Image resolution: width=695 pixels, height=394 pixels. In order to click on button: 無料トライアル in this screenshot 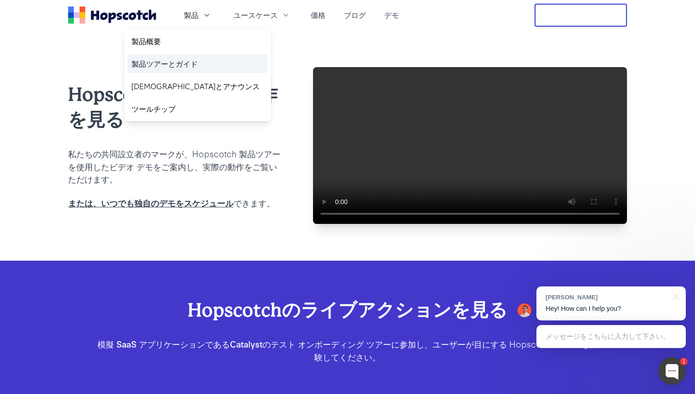, I will do `click(581, 15)`.